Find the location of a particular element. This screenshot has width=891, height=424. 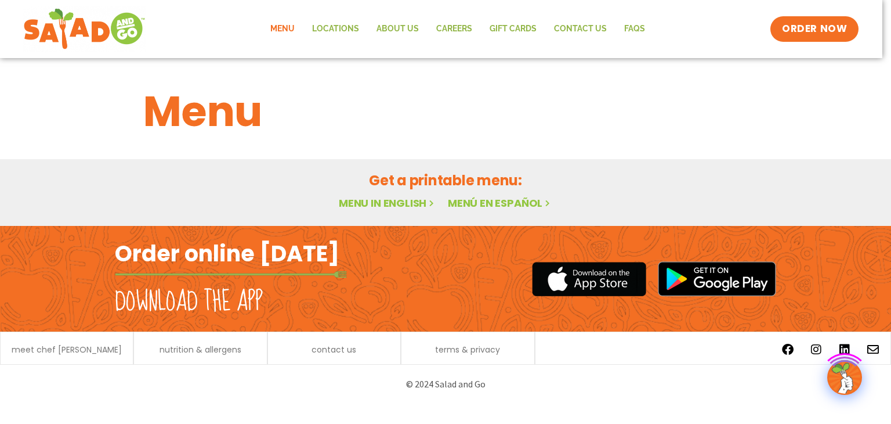

a: About Us is located at coordinates (398, 29).